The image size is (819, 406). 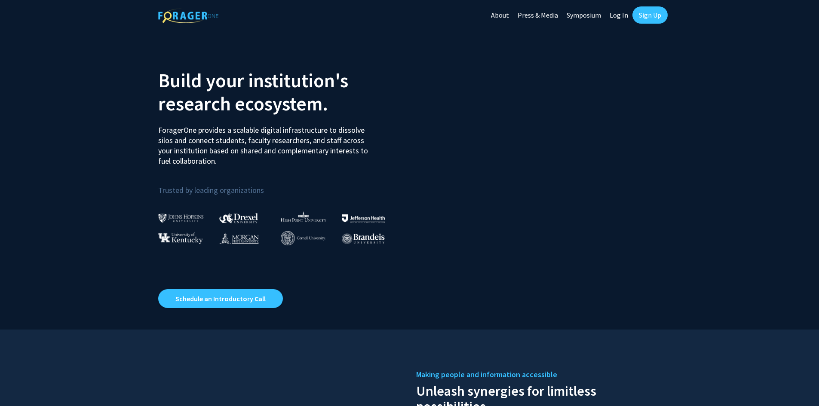 What do you see at coordinates (650, 15) in the screenshot?
I see `a: Sign Up` at bounding box center [650, 15].